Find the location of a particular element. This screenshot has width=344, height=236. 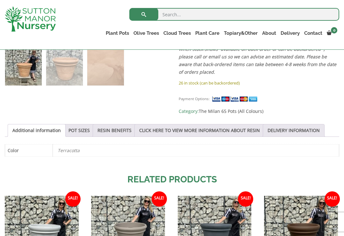

img: The Milan Pot 65 Colour Terracotta - Image 3 is located at coordinates (105, 67).